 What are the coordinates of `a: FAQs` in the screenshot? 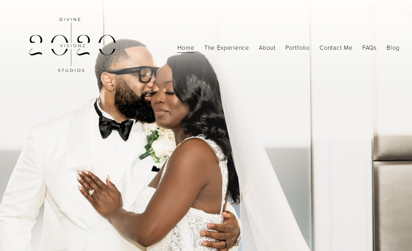 It's located at (370, 47).